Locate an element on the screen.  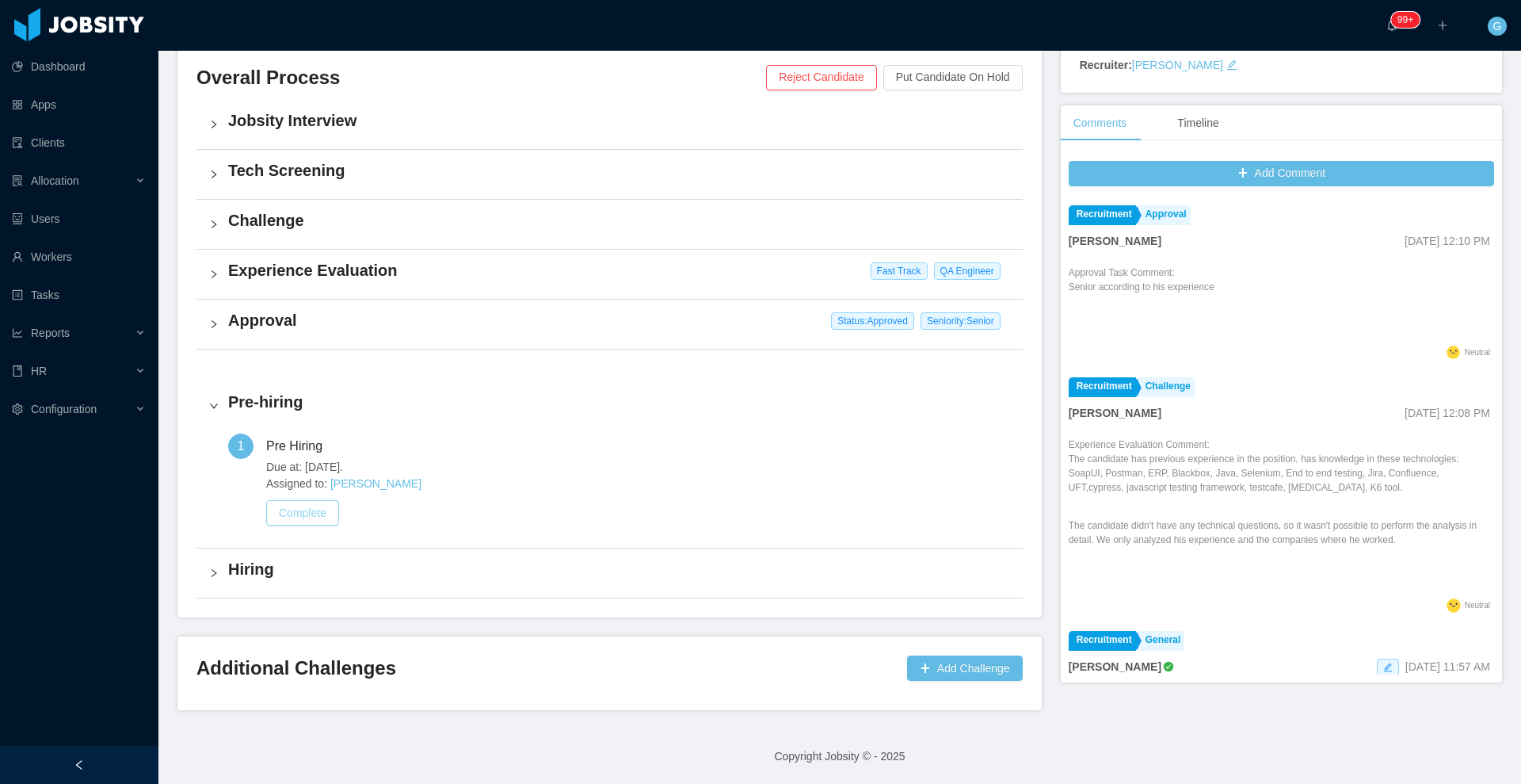
span: Assigned to: is located at coordinates (638, 484).